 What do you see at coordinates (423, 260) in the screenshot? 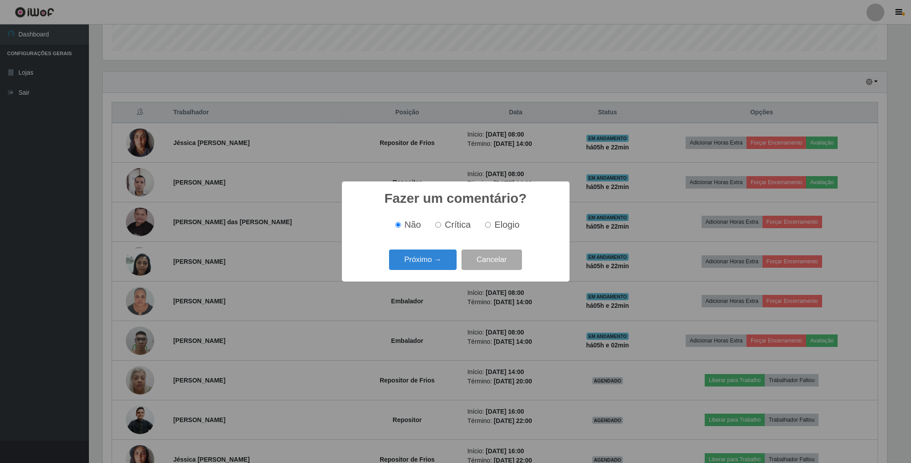
I see `button: Próximo →` at bounding box center [423, 260].